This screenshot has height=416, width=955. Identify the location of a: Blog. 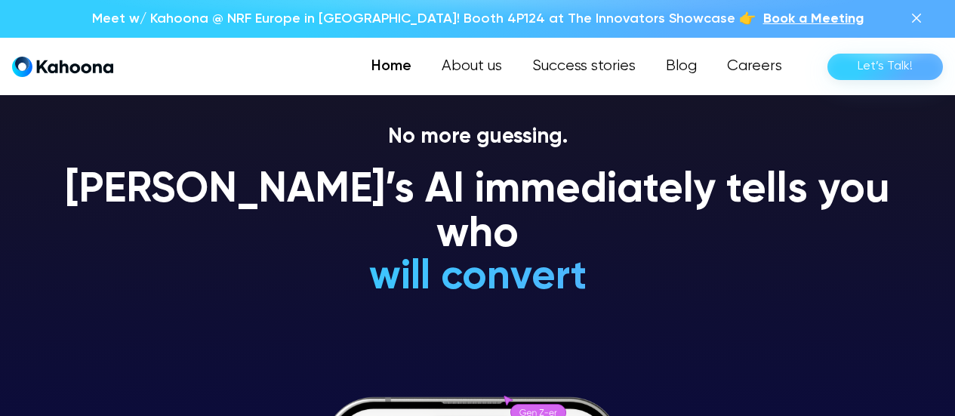
(681, 66).